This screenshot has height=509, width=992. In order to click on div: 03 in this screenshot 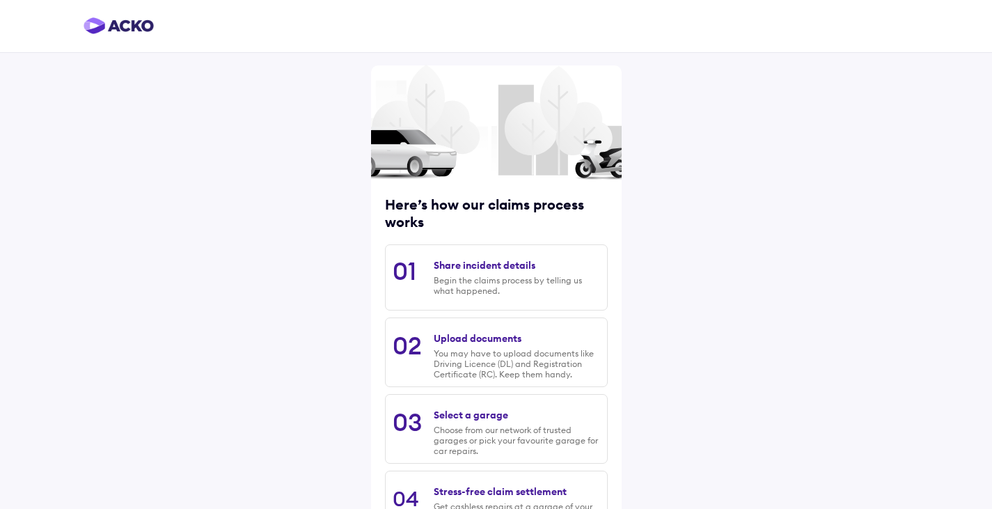, I will do `click(407, 422)`.